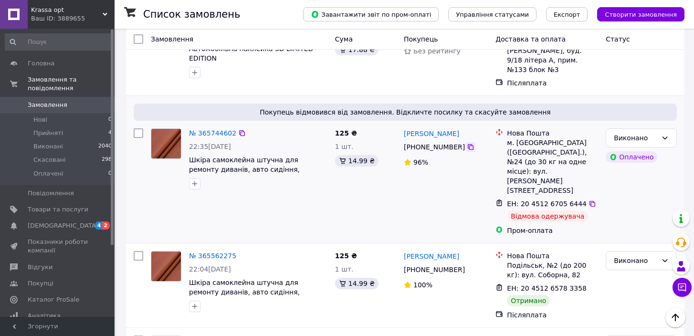 This screenshot has width=694, height=336. Describe the element at coordinates (212, 256) in the screenshot. I see `a: № 365562275` at that location.